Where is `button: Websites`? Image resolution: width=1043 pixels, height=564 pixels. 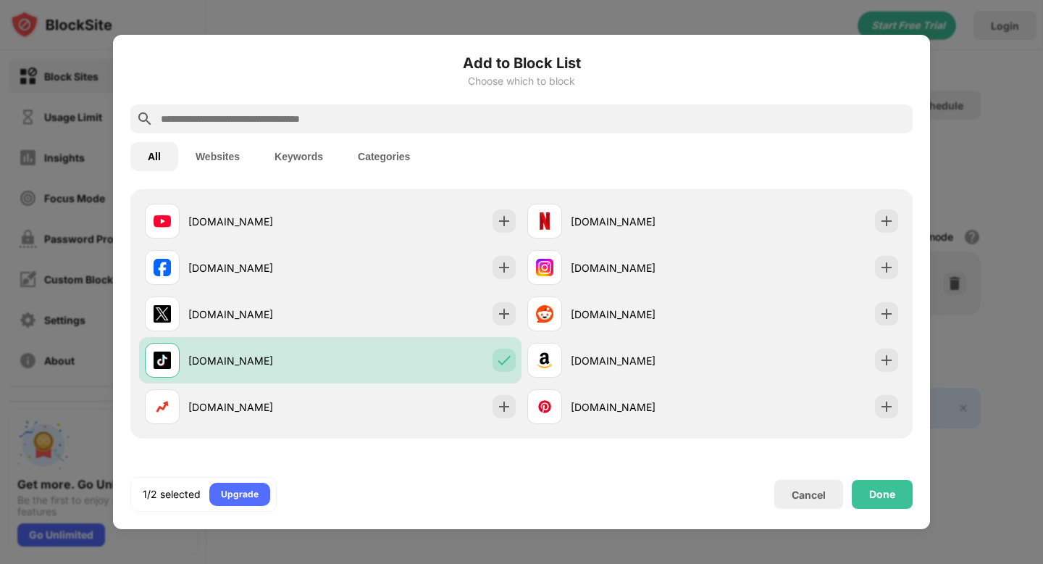
button: Websites is located at coordinates (217, 157).